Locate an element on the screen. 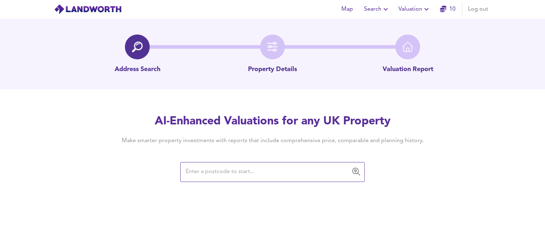 This screenshot has height=247, width=545. button: Log out is located at coordinates (478, 9).